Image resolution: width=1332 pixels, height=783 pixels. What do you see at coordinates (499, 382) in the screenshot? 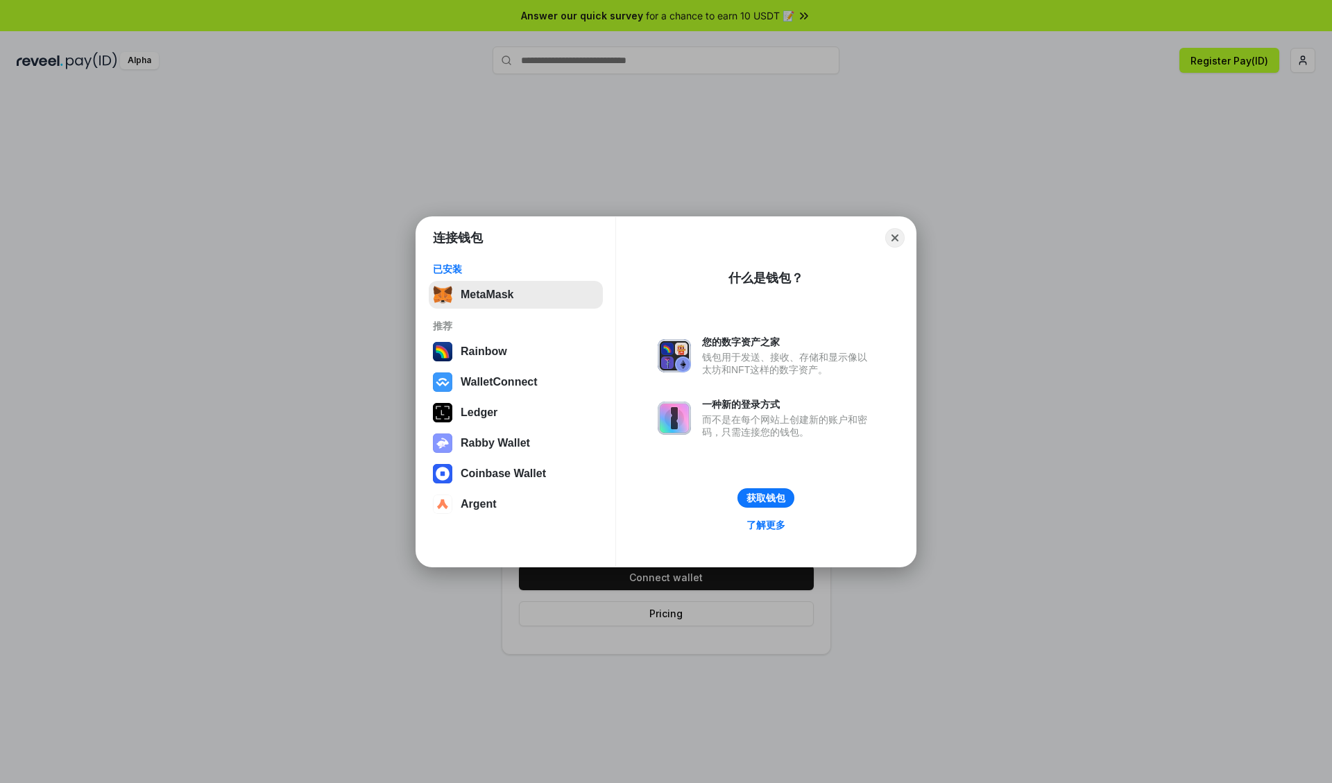
I see `div: WalletConnect` at bounding box center [499, 382].